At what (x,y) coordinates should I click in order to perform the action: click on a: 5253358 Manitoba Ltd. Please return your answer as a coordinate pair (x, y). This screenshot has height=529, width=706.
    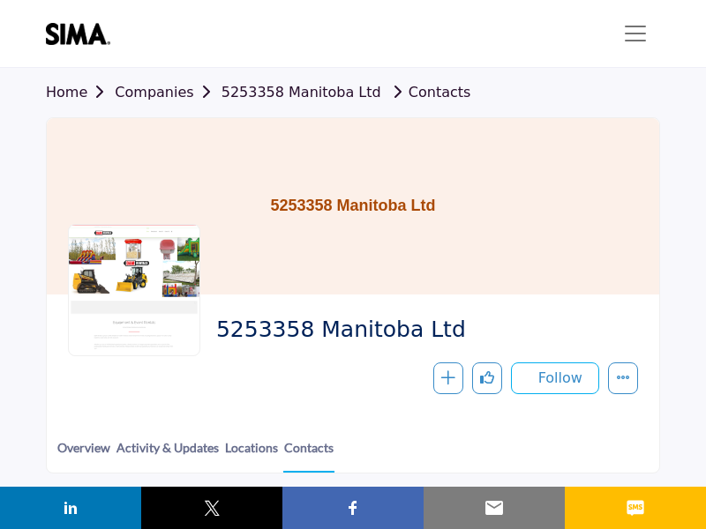
    Looking at the image, I should click on (301, 92).